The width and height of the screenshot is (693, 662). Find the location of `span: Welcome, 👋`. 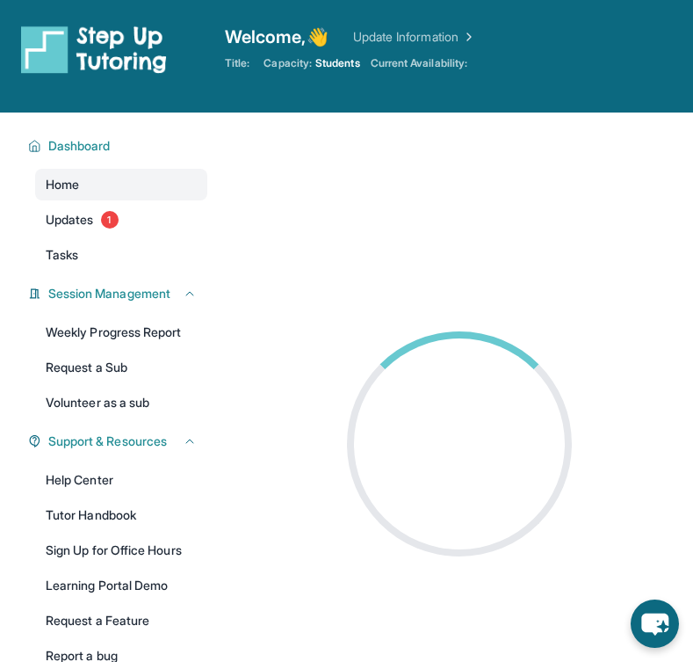

span: Welcome, 👋 is located at coordinates (277, 37).